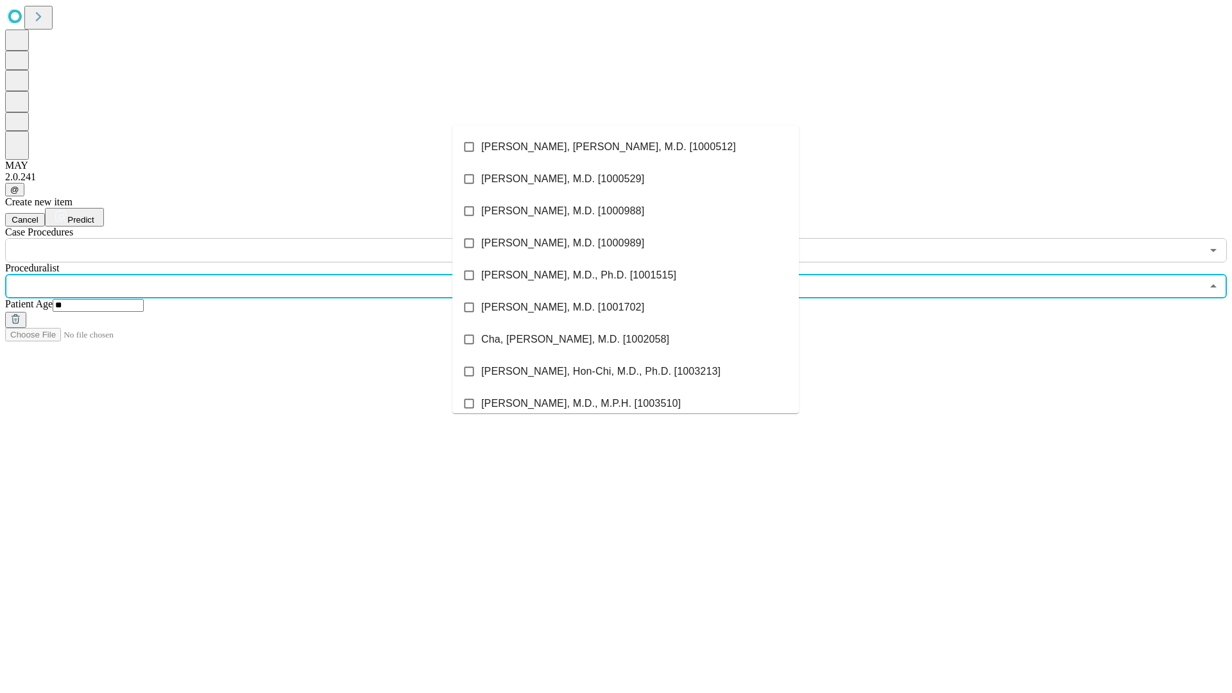  Describe the element at coordinates (39, 232) in the screenshot. I see `span: Scheduled Procedure` at that location.